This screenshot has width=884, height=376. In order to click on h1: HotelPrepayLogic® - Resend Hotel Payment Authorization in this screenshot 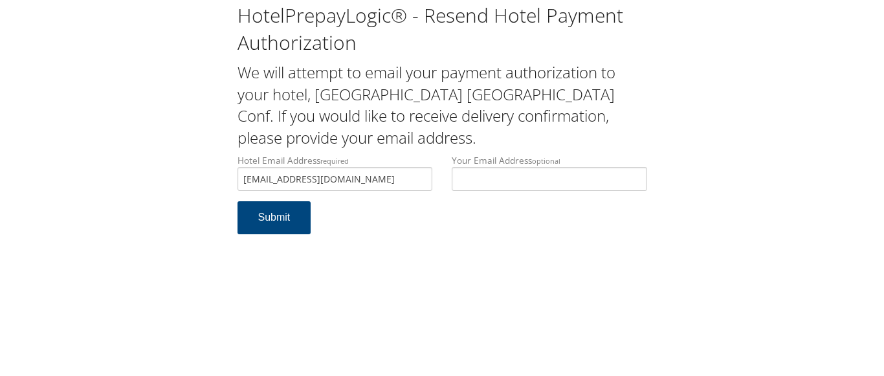, I will do `click(442, 29)`.